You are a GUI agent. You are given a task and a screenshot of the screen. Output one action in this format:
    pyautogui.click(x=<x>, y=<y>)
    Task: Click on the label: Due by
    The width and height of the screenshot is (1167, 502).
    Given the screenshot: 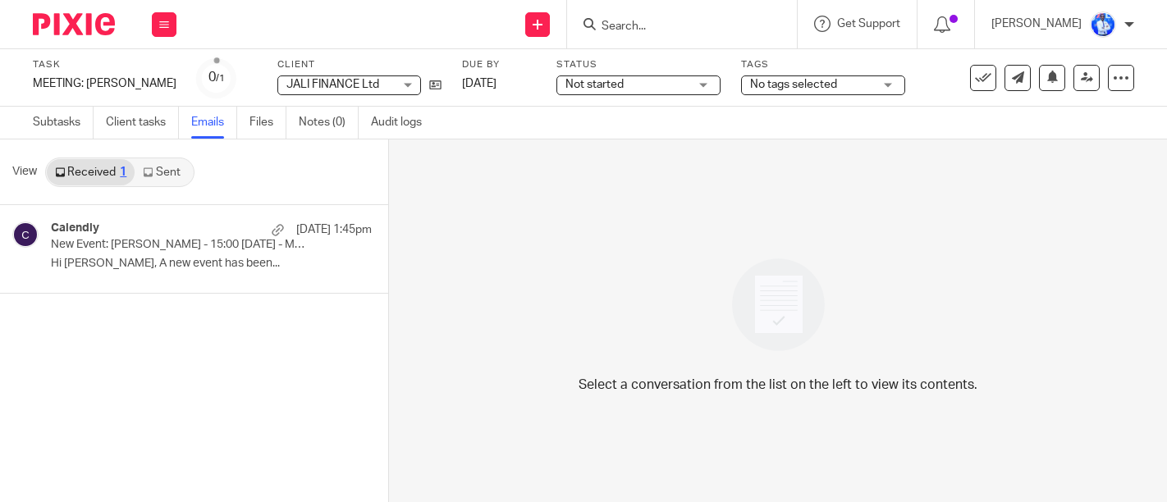 What is the action you would take?
    pyautogui.click(x=499, y=65)
    